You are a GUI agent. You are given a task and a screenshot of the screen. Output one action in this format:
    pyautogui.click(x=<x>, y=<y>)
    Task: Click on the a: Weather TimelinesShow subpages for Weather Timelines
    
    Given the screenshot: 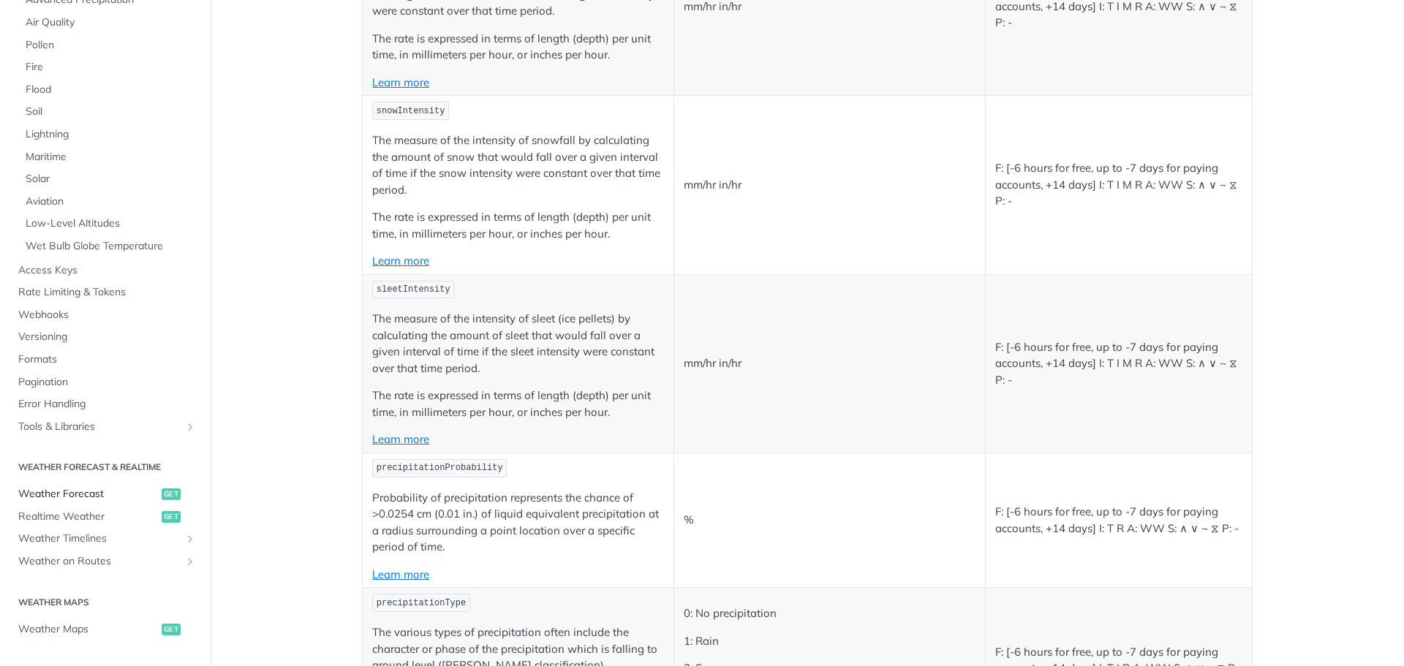 What is the action you would take?
    pyautogui.click(x=105, y=539)
    